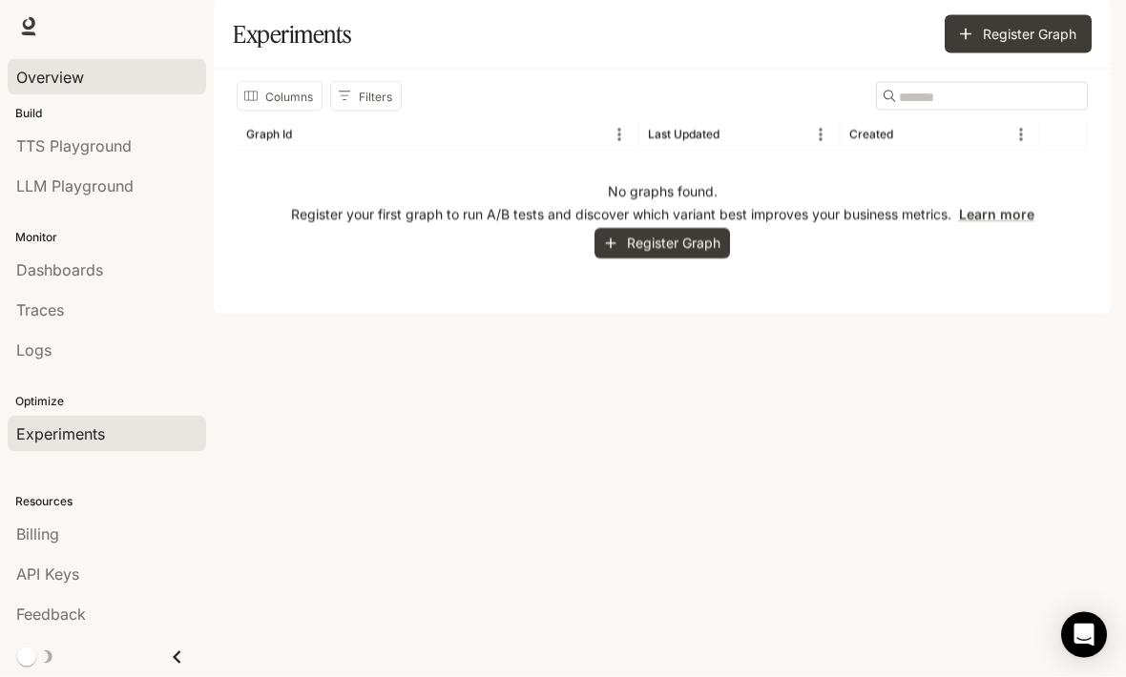 Image resolution: width=1126 pixels, height=677 pixels. What do you see at coordinates (1084, 635) in the screenshot?
I see `div: Open Intercom Messenger` at bounding box center [1084, 635].